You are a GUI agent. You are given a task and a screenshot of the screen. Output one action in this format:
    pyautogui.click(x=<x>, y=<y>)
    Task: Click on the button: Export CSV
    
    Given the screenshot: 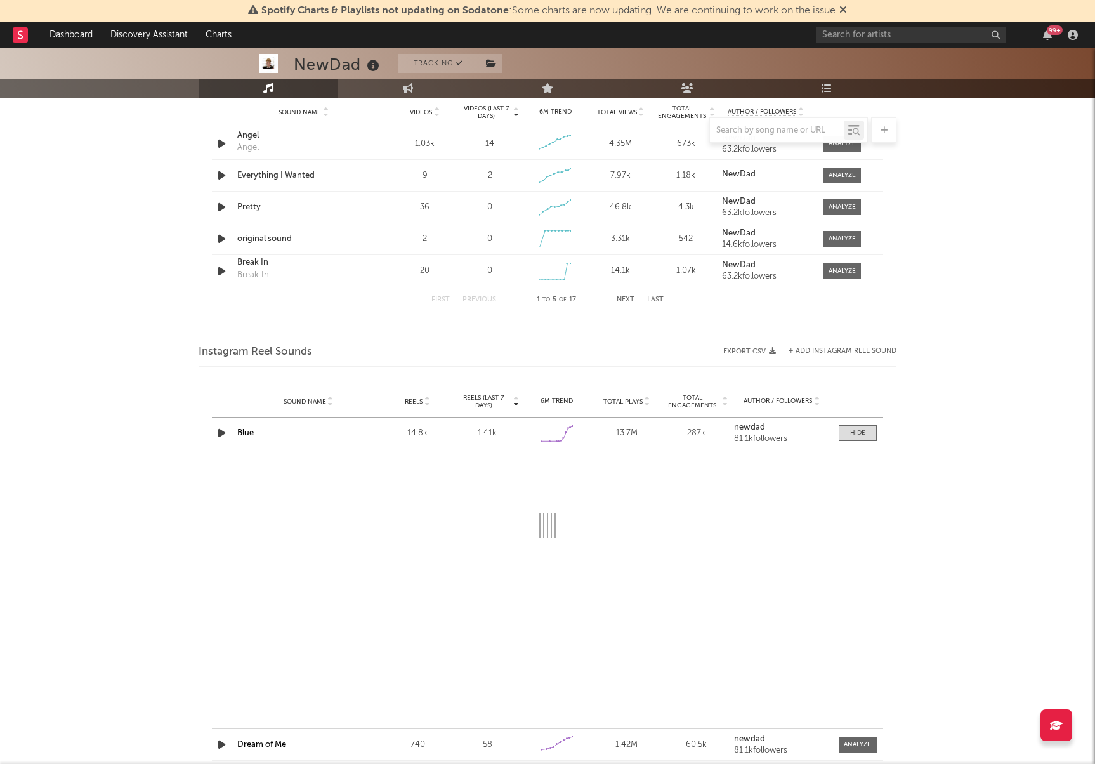 What is the action you would take?
    pyautogui.click(x=749, y=352)
    